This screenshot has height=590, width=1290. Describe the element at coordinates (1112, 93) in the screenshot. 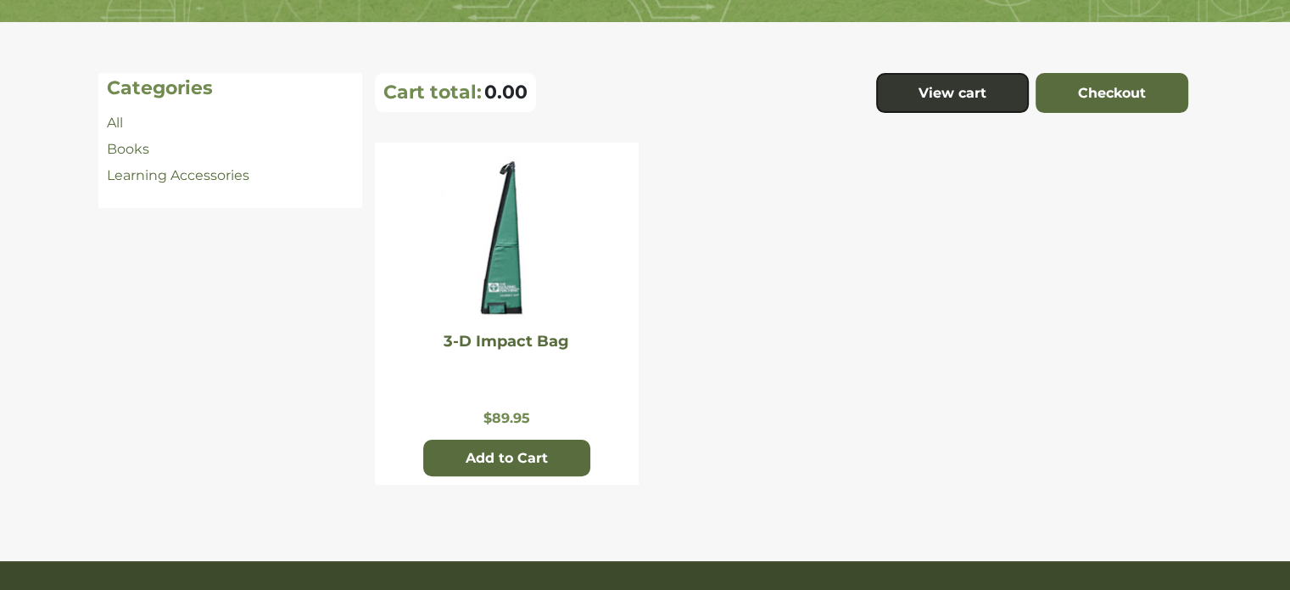

I see `a: Checkout` at that location.